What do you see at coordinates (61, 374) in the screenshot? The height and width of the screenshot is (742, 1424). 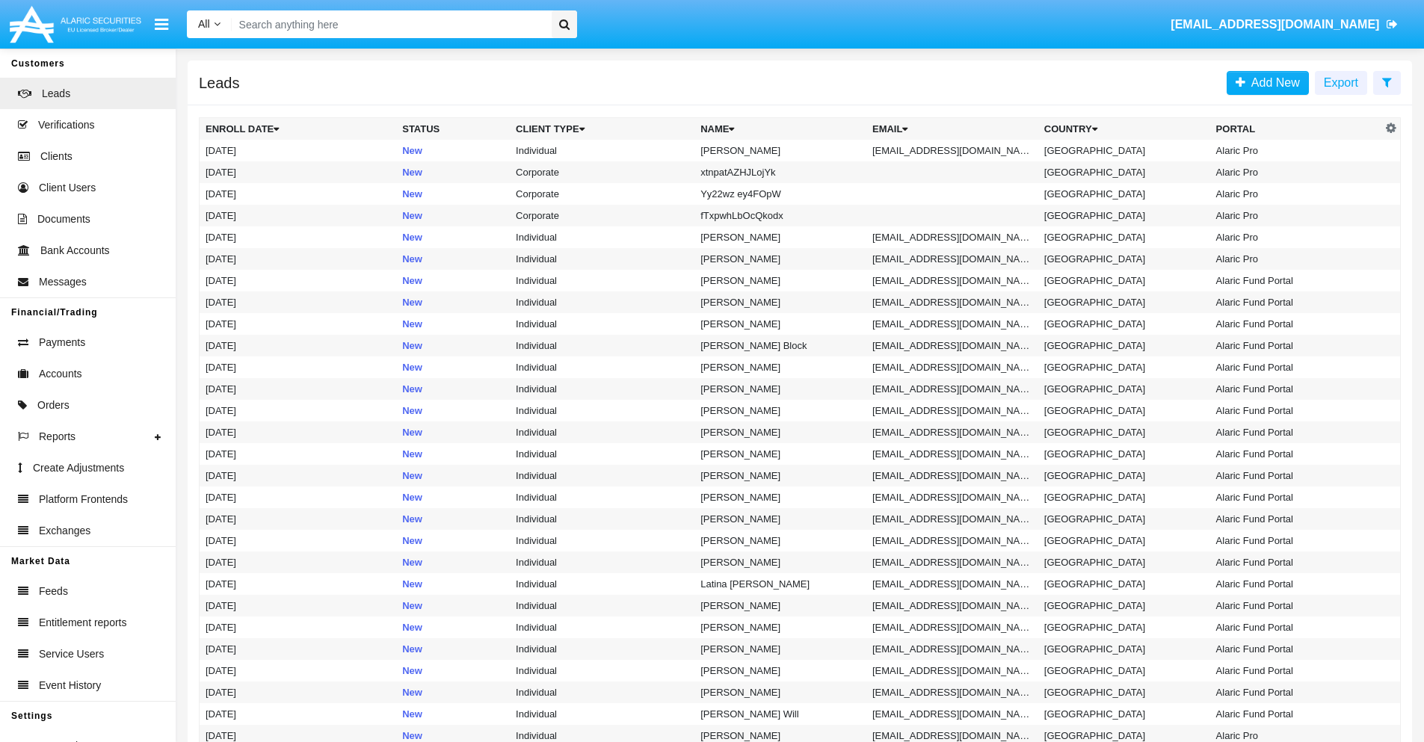 I see `span: Accounts` at bounding box center [61, 374].